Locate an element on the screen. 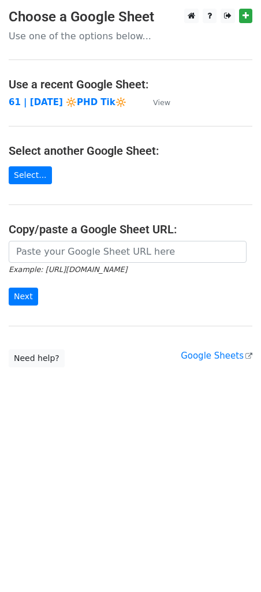  h4: Copy/paste a Google Sheet URL: is located at coordinates (131, 229).